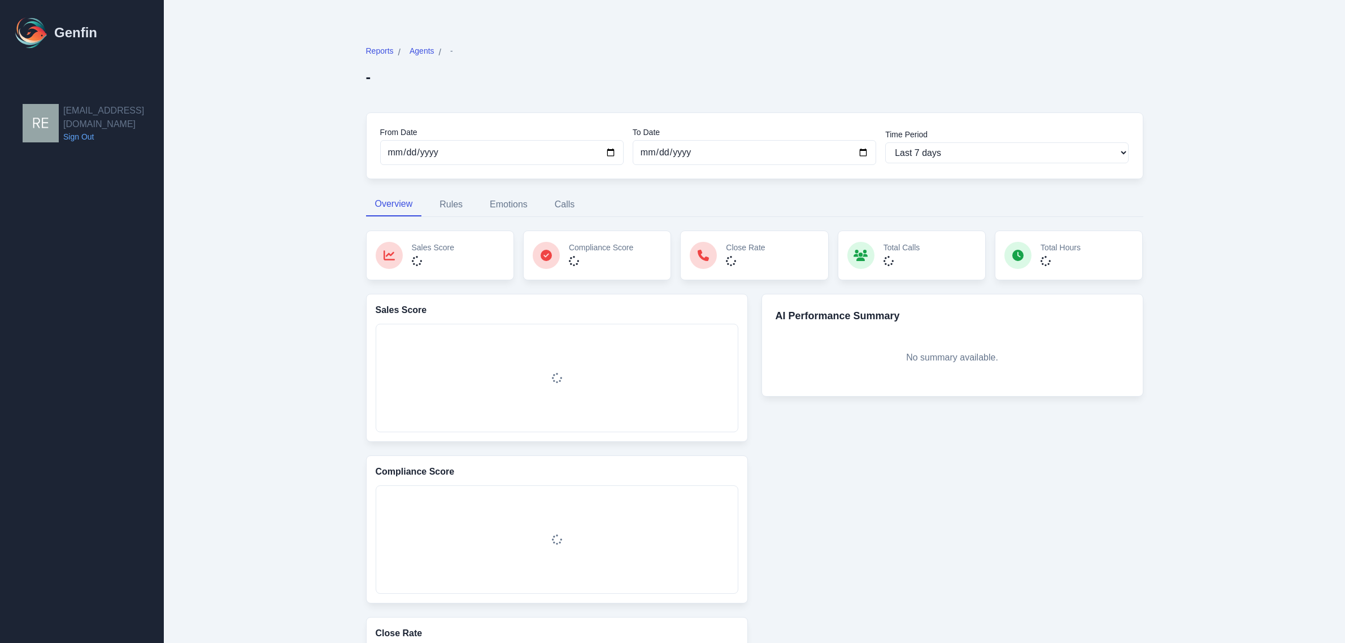 The image size is (1345, 643). What do you see at coordinates (902, 247) in the screenshot?
I see `p: Total Calls` at bounding box center [902, 247].